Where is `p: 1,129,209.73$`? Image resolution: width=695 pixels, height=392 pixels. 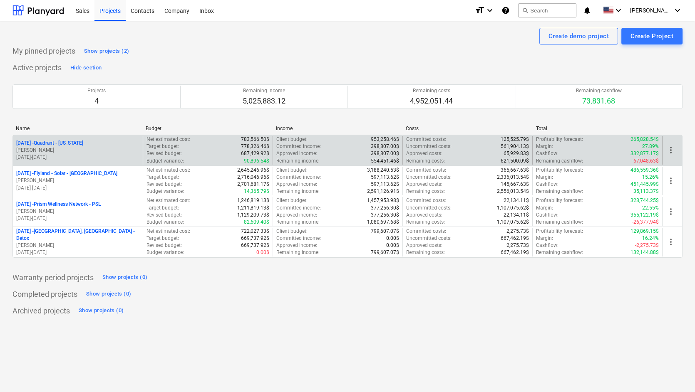
p: 1,129,209.73$ is located at coordinates (253, 215).